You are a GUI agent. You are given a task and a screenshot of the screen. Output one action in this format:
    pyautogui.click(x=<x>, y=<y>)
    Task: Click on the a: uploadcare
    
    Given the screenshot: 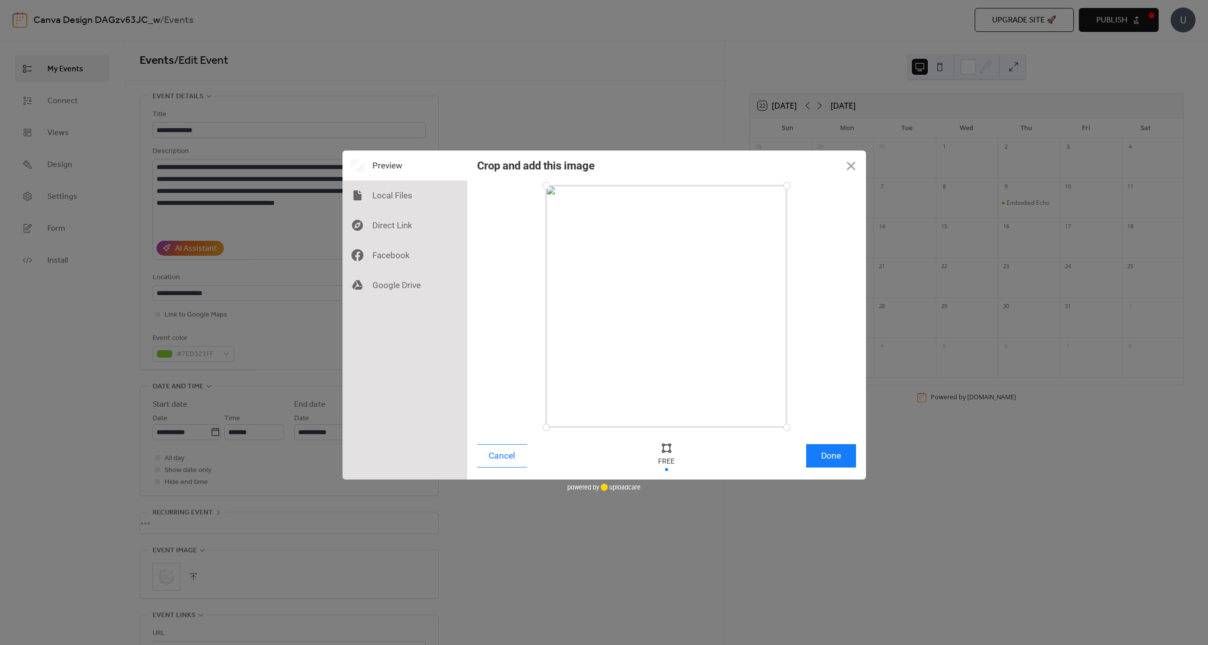 What is the action you would take?
    pyautogui.click(x=620, y=487)
    